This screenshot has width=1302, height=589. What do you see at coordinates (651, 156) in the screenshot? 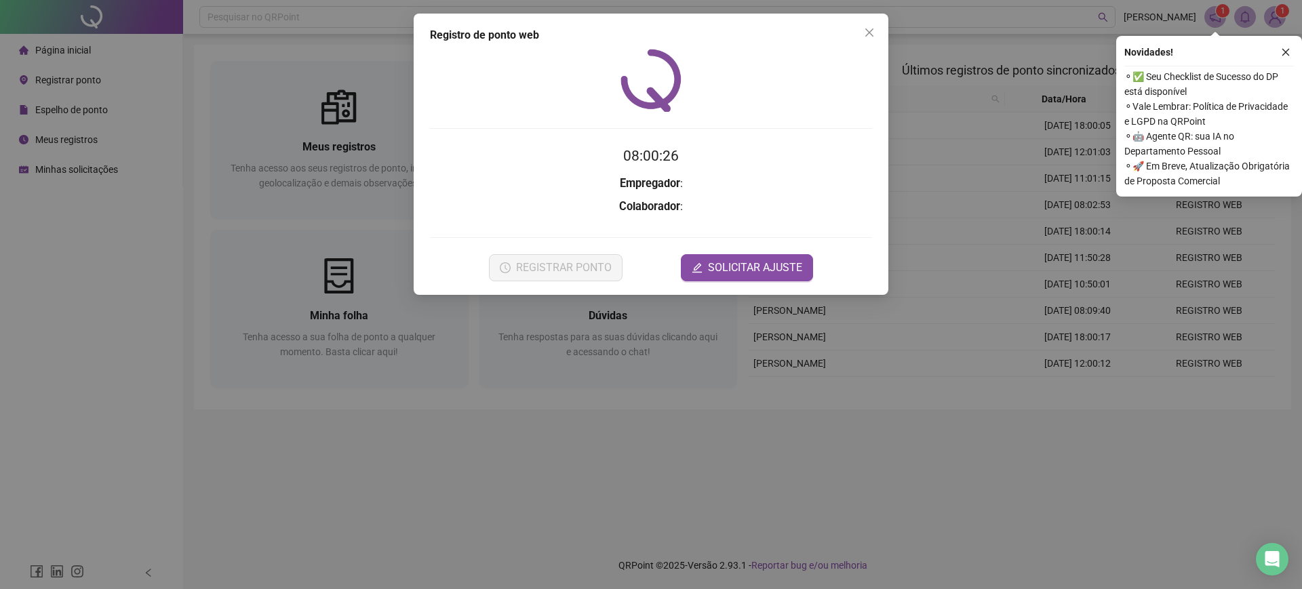
I see `time: 08:00:26` at bounding box center [651, 156].